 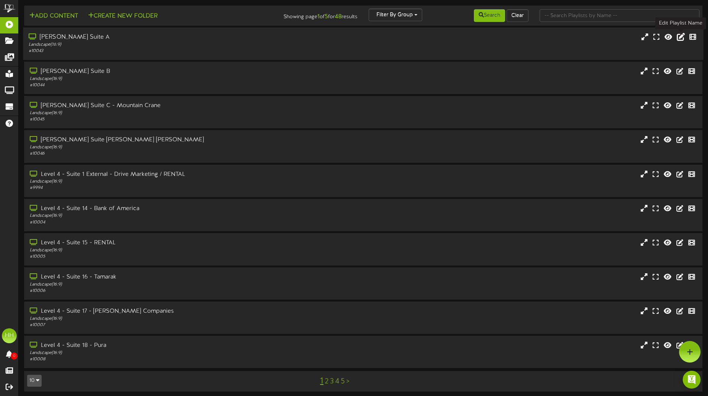 What do you see at coordinates (165, 119) in the screenshot?
I see `div: # 10045` at bounding box center [165, 119].